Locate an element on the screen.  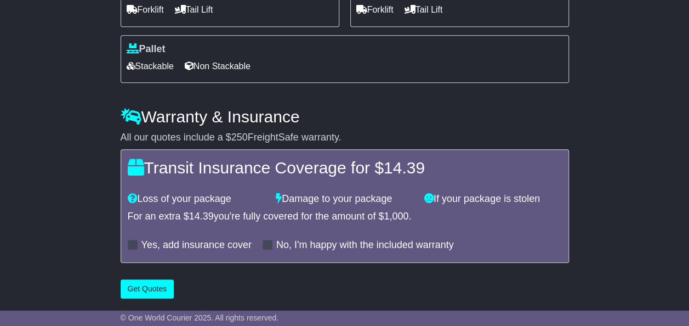
div: All our quotes include a $ FreightSafe warranty. is located at coordinates (345, 138).